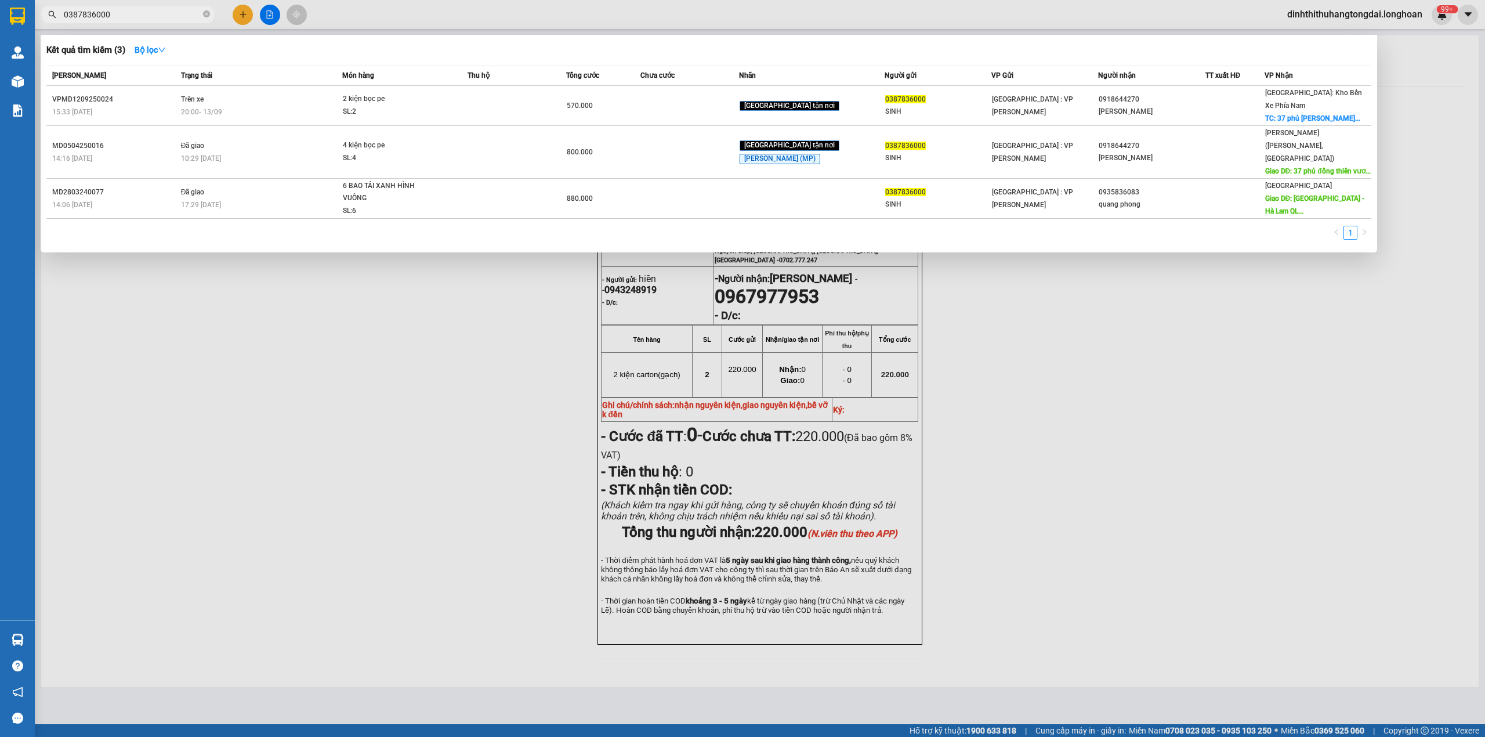 Image resolution: width=1485 pixels, height=737 pixels. Describe the element at coordinates (132, 15) in the screenshot. I see `input: Tìm tên, số ĐT hoặc mã đơn` at that location.